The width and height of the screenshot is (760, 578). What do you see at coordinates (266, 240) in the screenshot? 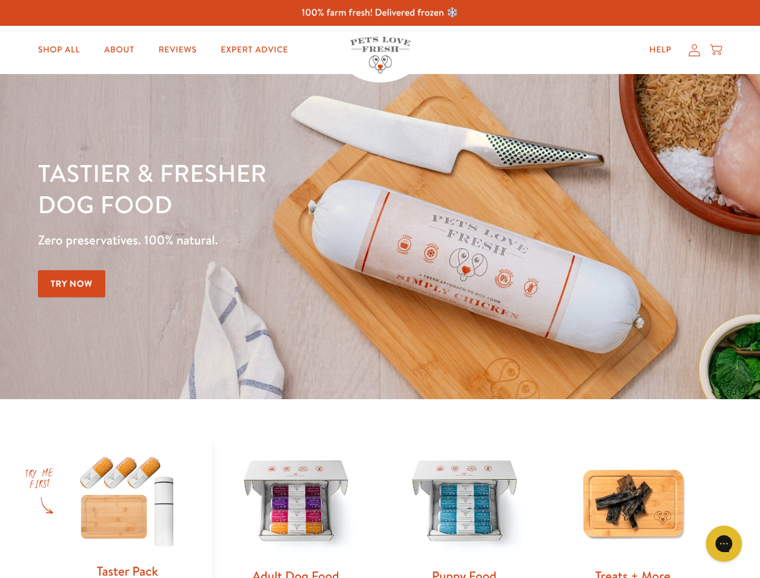
I see `p: Zero preservatives. 100% natural.` at bounding box center [266, 240].